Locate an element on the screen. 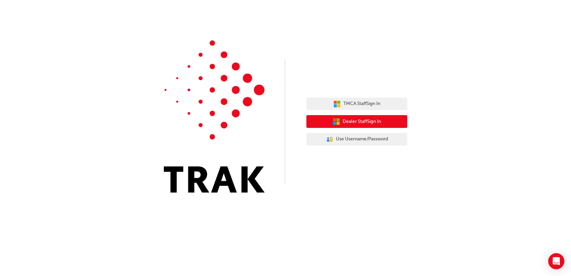 The height and width of the screenshot is (276, 571). span: TMCA Staff Sign In is located at coordinates (362, 104).